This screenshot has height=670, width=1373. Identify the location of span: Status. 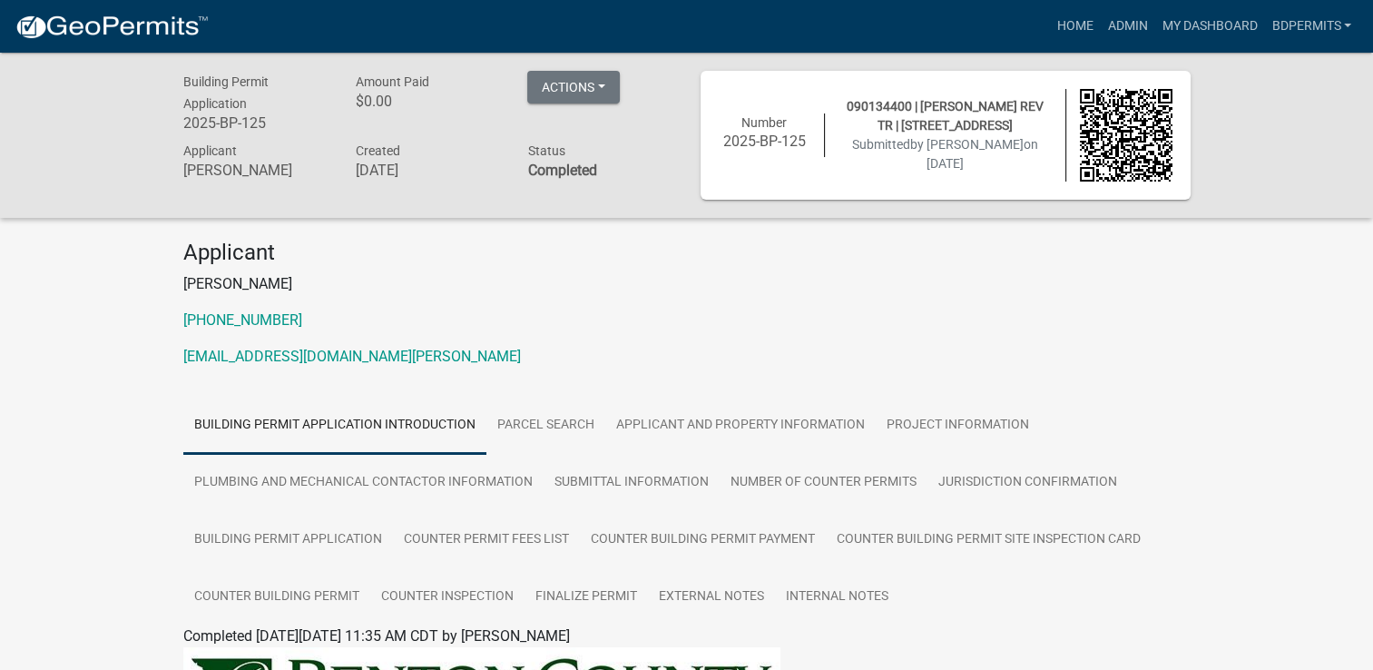
(545, 151).